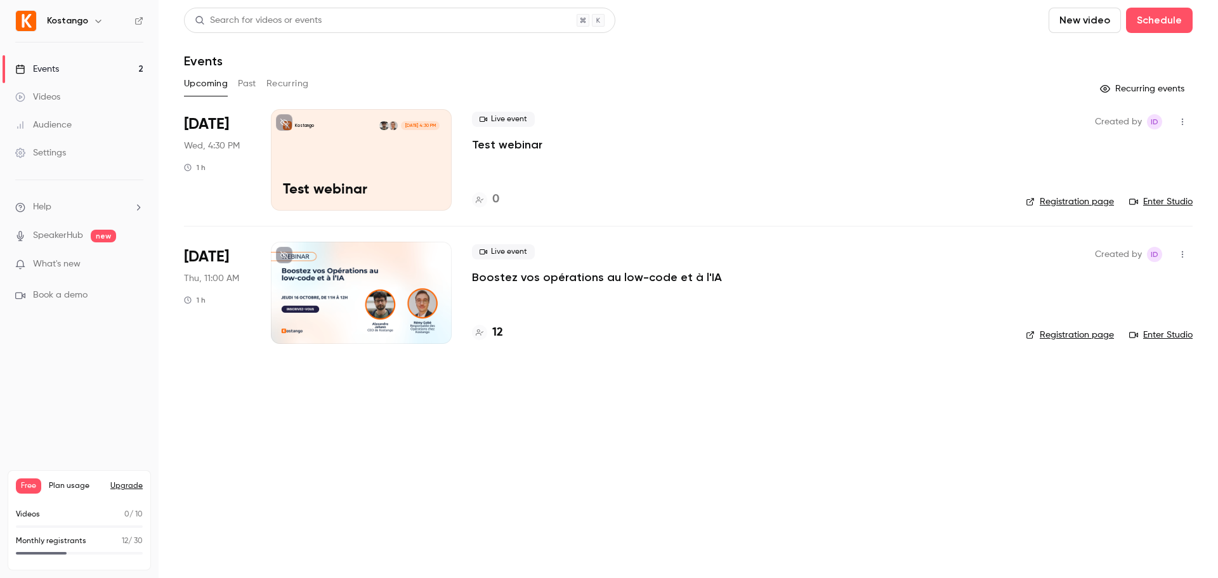 The image size is (1218, 578). Describe the element at coordinates (41, 153) in the screenshot. I see `div: Settings` at that location.